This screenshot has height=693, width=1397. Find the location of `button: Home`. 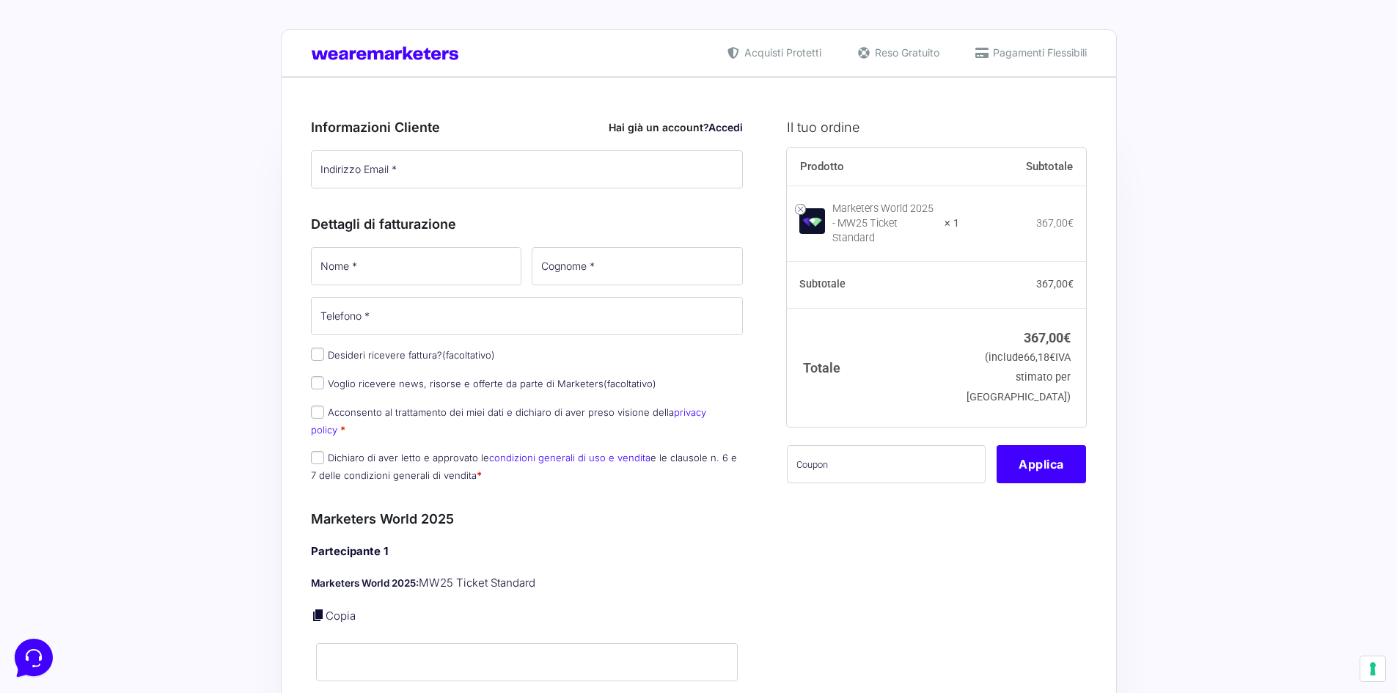

button: Home is located at coordinates (56, 487).